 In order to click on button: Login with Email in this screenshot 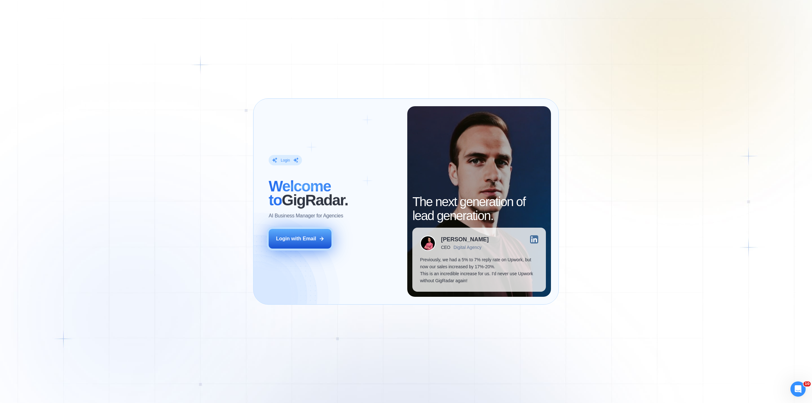, I will do `click(300, 239)`.